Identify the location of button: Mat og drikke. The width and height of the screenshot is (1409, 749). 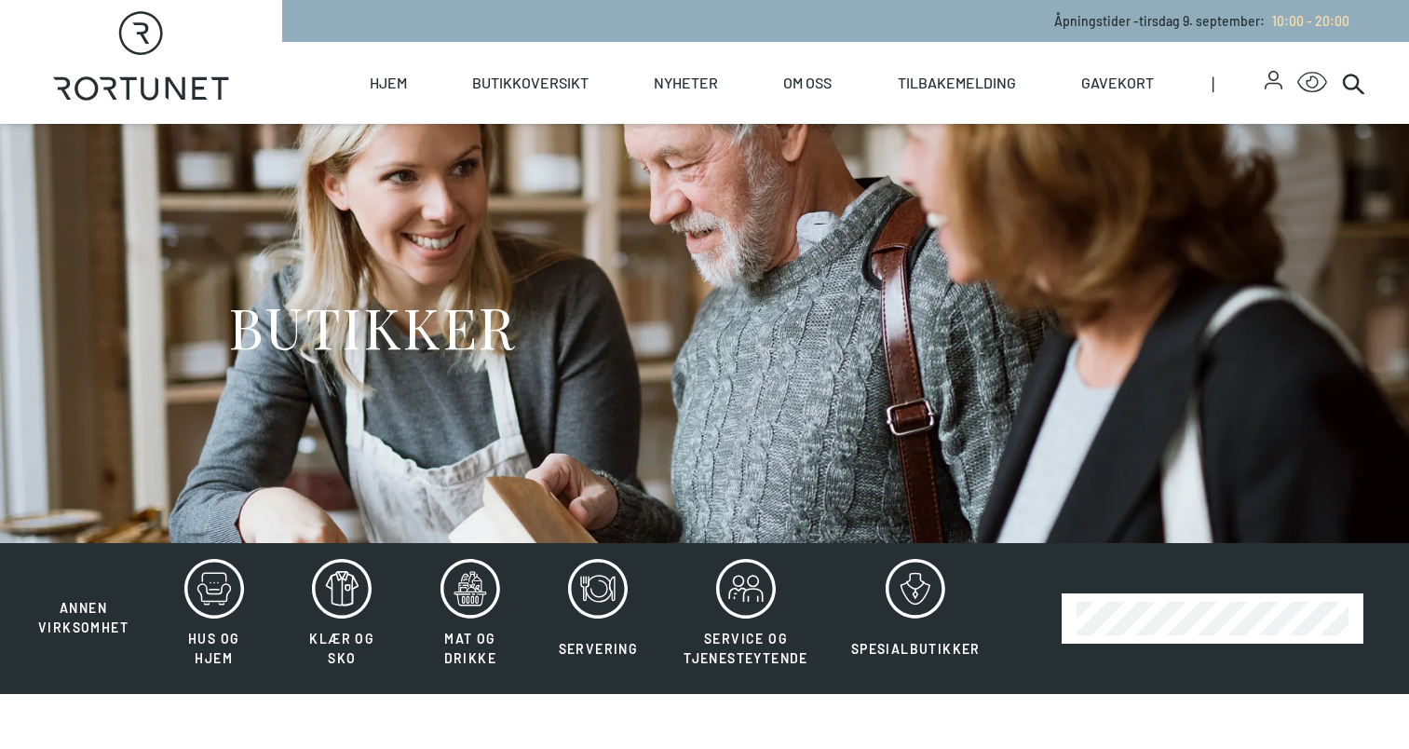
(470, 618).